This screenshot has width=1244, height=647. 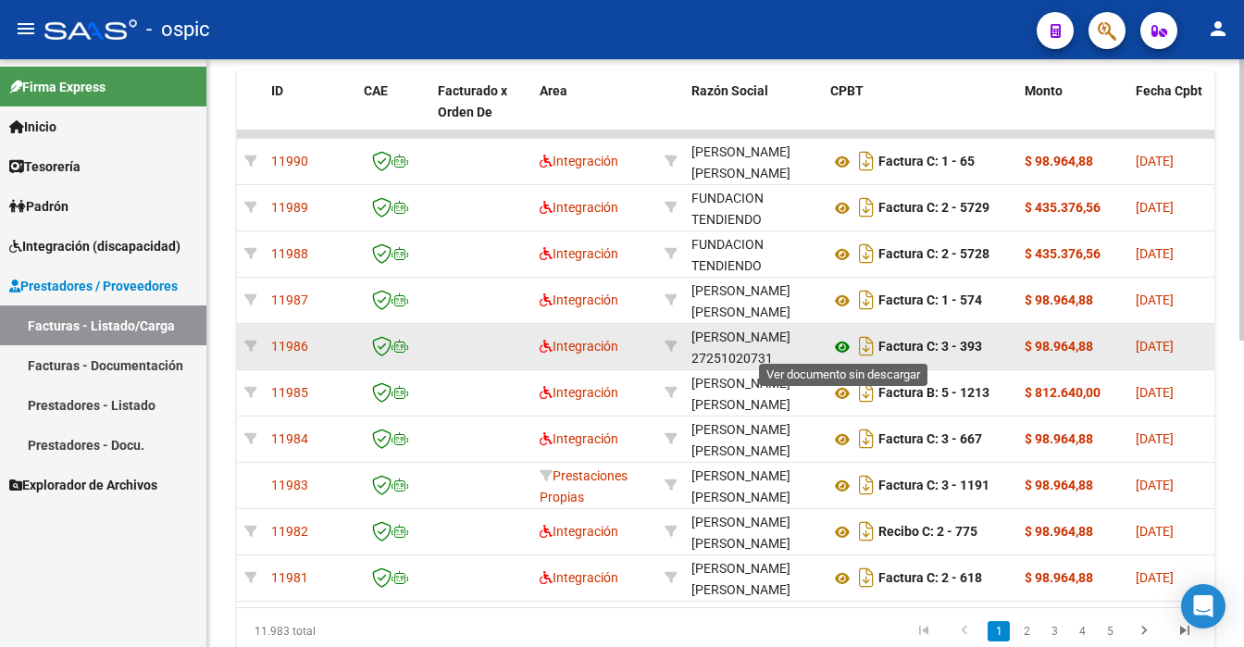 What do you see at coordinates (290, 161) in the screenshot?
I see `span: 11990` at bounding box center [290, 161].